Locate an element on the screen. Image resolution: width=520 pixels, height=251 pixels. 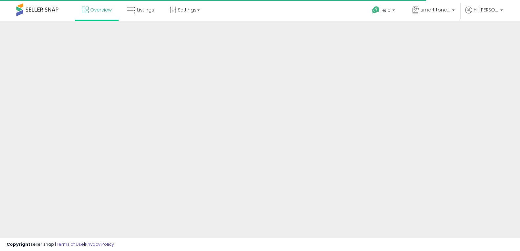
i: Get Help is located at coordinates (376, 10).